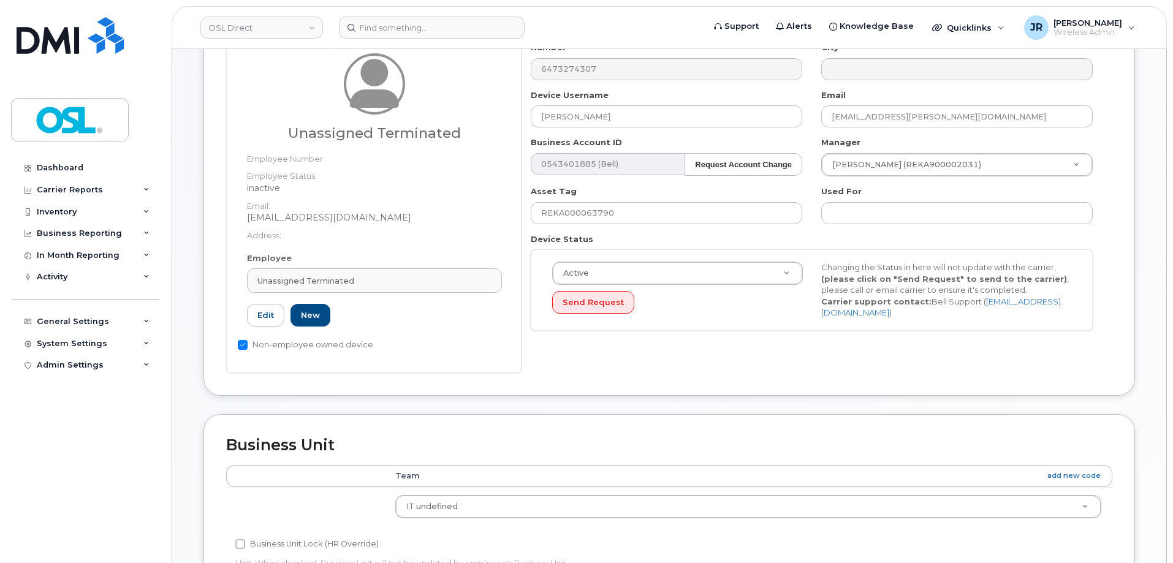 This screenshot has height=563, width=1173. I want to click on span: Quicklinks, so click(969, 28).